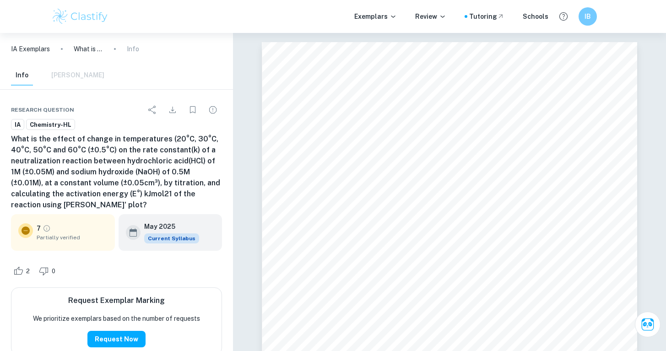 The image size is (666, 351). What do you see at coordinates (168, 227) in the screenshot?
I see `h6: May 2025` at bounding box center [168, 227].